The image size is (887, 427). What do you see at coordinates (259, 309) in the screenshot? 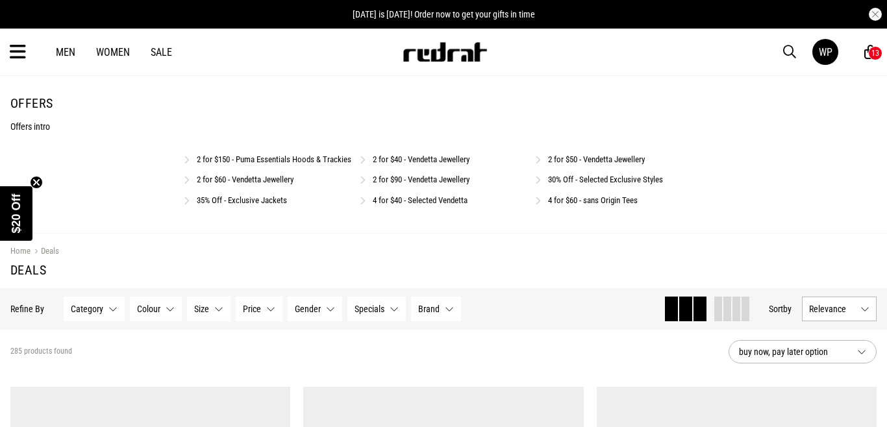
I see `button: Price` at bounding box center [259, 309].